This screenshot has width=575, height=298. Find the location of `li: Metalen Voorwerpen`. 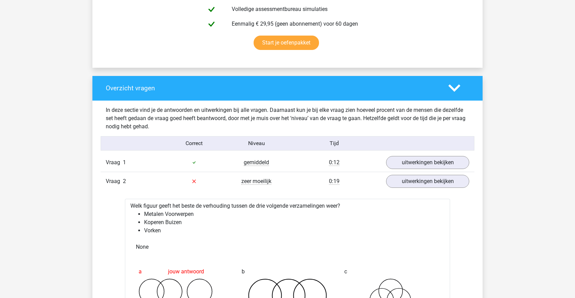

li: Metalen Voorwerpen is located at coordinates (294, 214).